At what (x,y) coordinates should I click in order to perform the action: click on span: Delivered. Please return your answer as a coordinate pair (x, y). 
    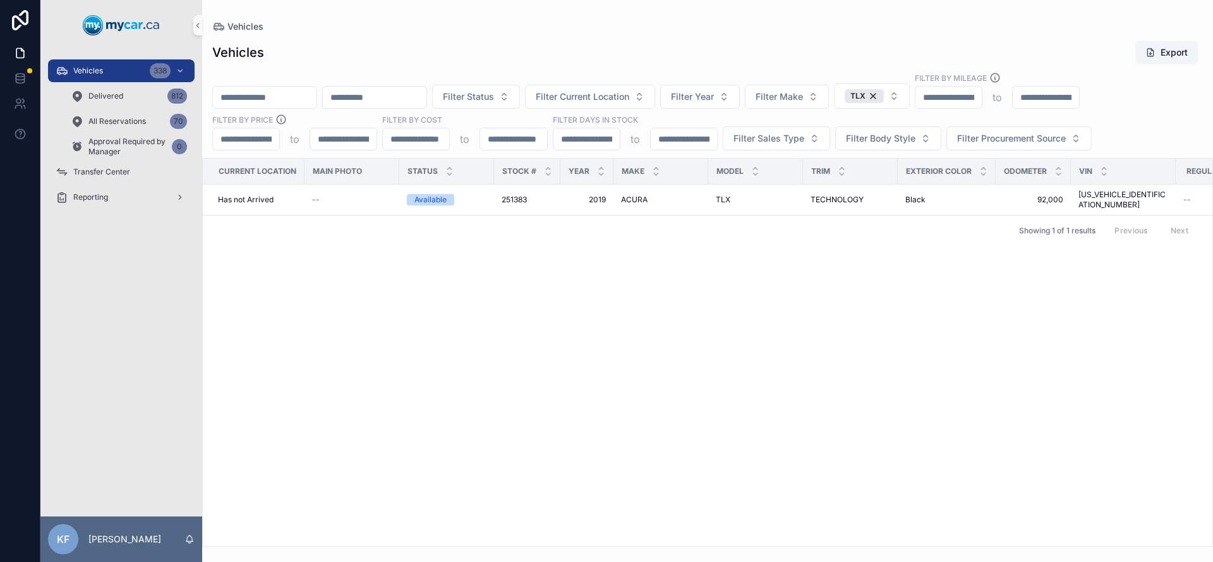
    Looking at the image, I should click on (105, 96).